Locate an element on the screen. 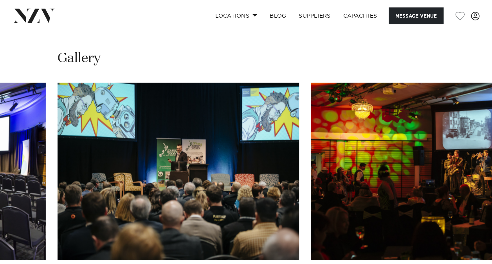 The height and width of the screenshot is (264, 492). a: BLOG is located at coordinates (278, 16).